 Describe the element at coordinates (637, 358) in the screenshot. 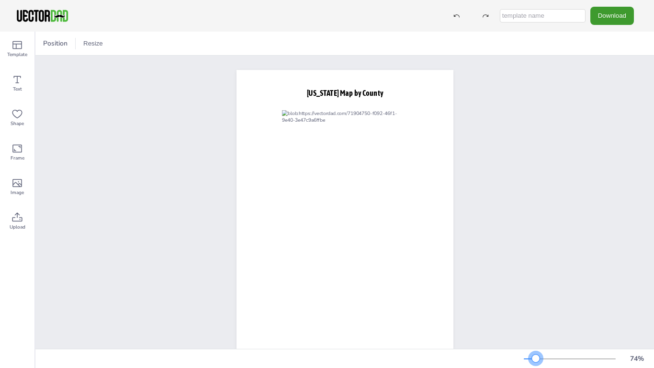

I see `div: 74 %` at that location.